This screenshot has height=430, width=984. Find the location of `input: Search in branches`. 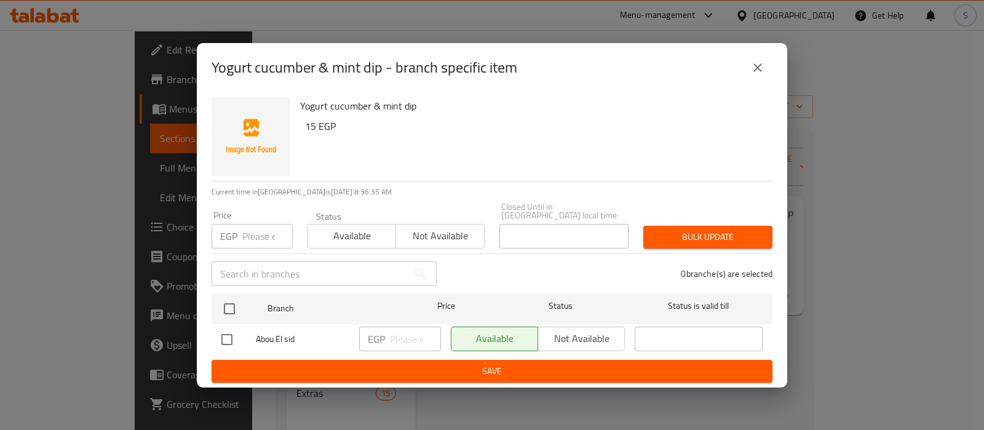

input: Search in branches is located at coordinates (310, 274).